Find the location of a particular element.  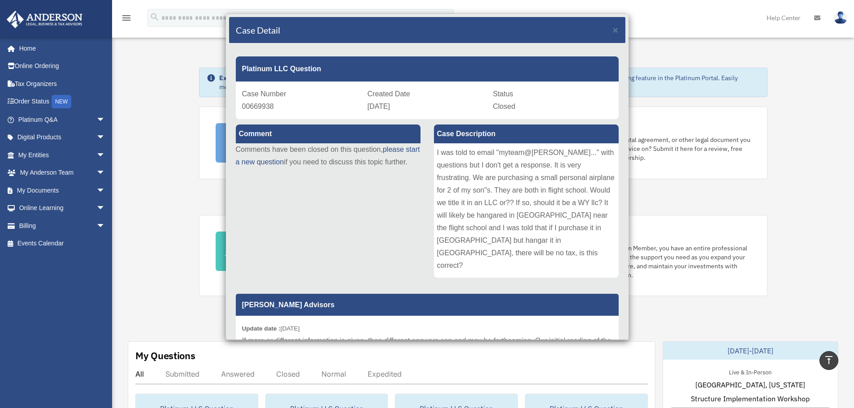

span: Status is located at coordinates (503, 94).